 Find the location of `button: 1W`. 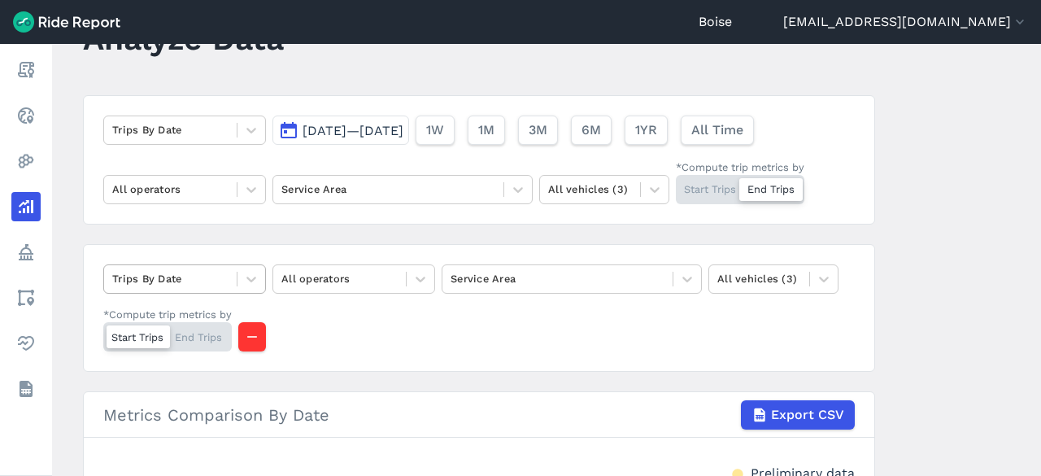

button: 1W is located at coordinates (435, 130).